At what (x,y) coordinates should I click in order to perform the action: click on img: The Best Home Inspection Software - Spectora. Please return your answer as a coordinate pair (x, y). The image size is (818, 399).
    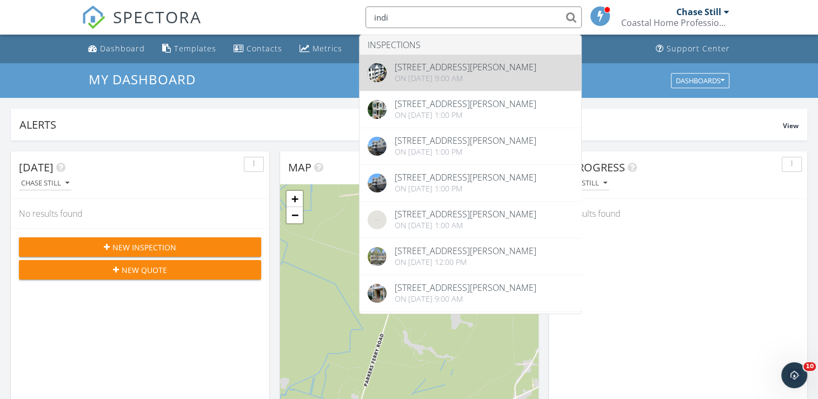
    Looking at the image, I should click on (93, 17).